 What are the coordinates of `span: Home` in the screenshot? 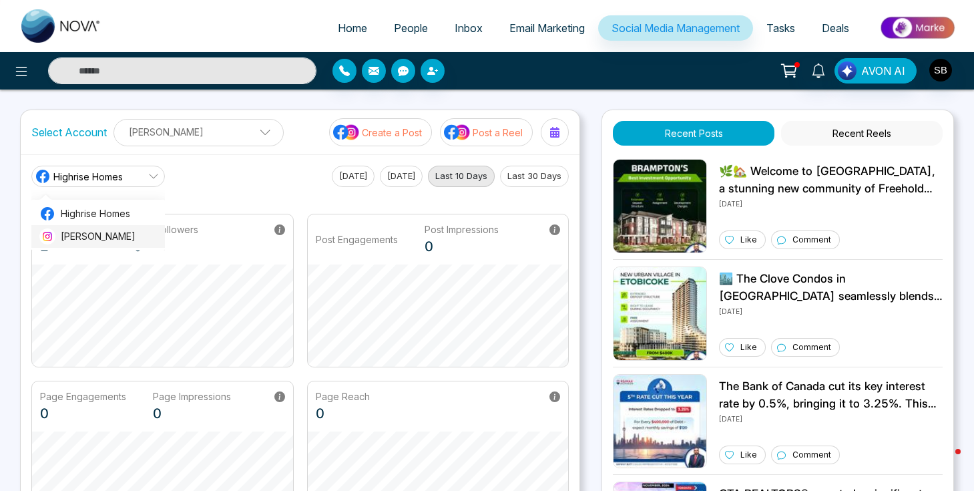 It's located at (353, 28).